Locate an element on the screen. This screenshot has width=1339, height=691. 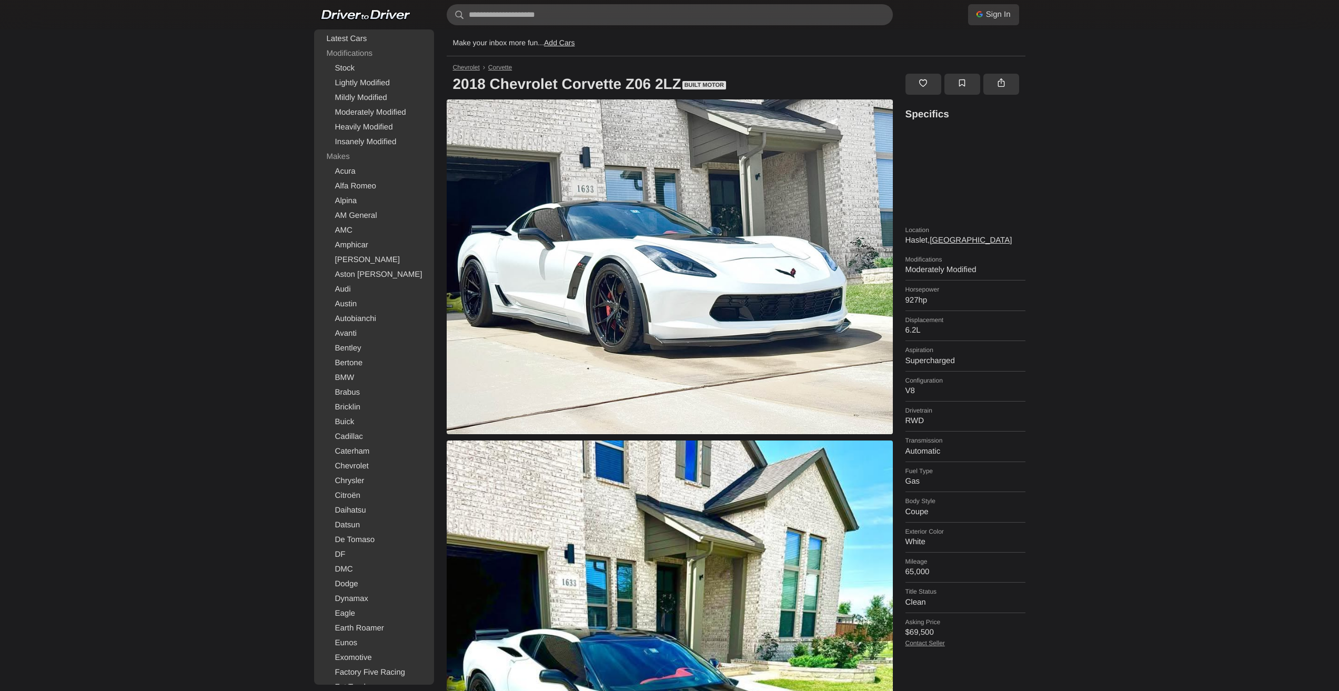
a: Eagle is located at coordinates (374, 613).